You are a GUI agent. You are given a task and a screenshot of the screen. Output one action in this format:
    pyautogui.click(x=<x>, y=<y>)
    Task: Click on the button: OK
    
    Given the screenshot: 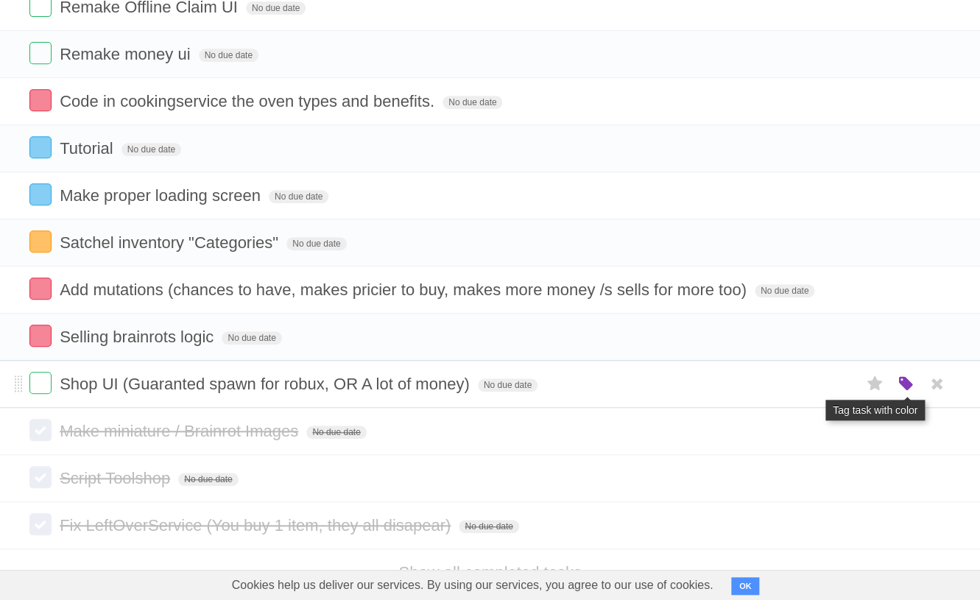 What is the action you would take?
    pyautogui.click(x=745, y=586)
    